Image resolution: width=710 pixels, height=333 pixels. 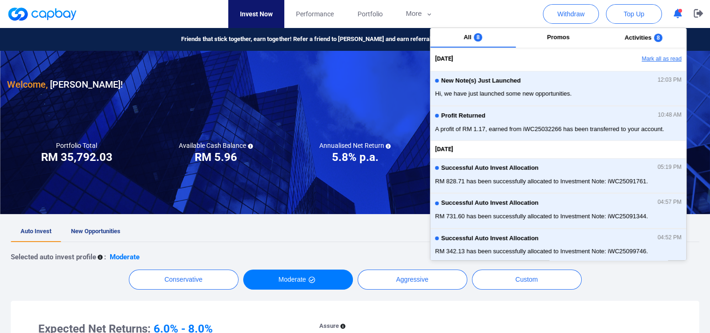 I want to click on span: Profit Returned, so click(x=463, y=116).